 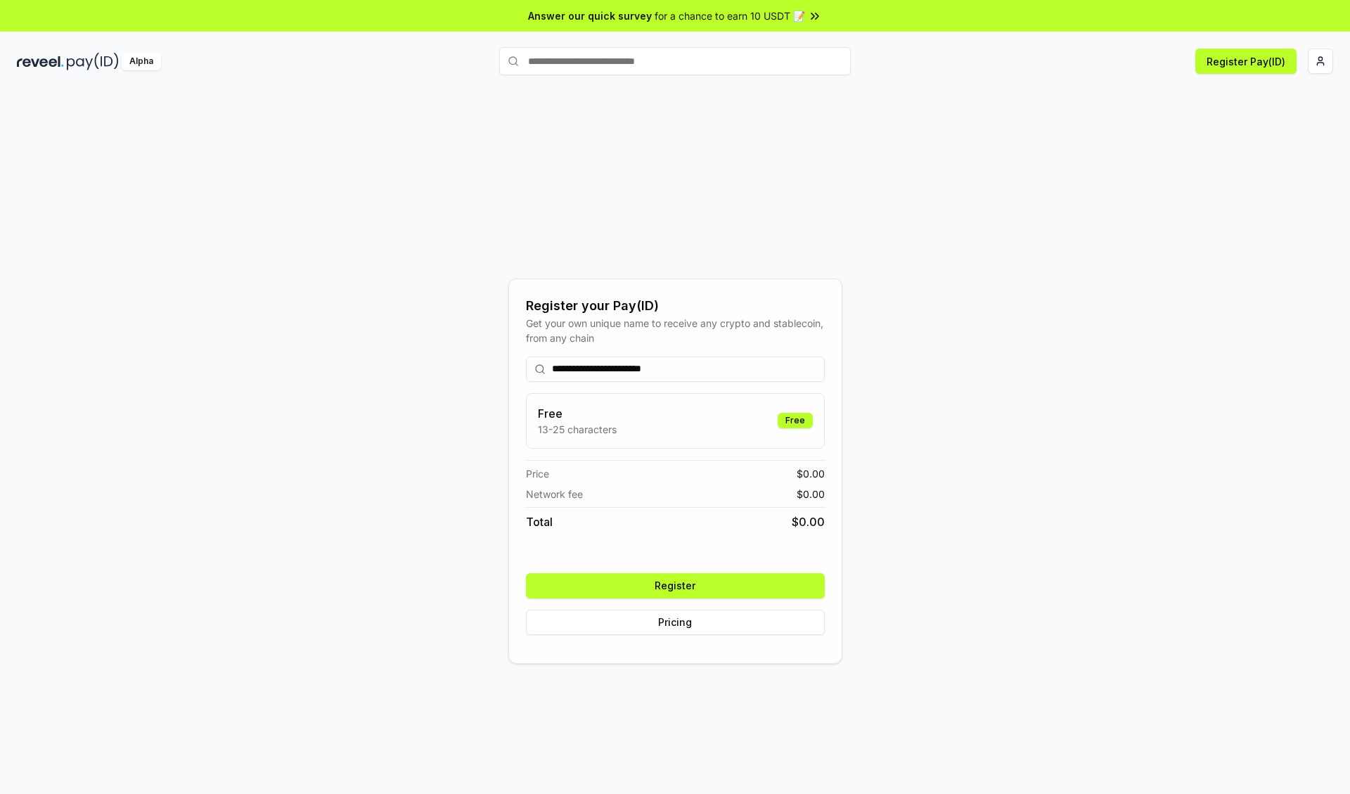 I want to click on div: Alpha, so click(x=141, y=61).